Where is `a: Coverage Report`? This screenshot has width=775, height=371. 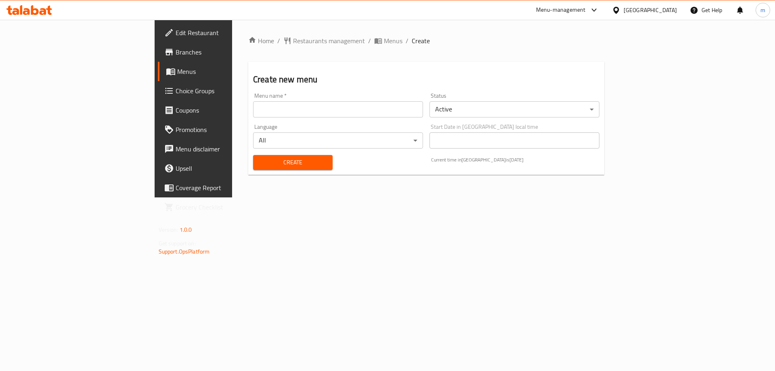
a: Coverage Report is located at coordinates (221, 188).